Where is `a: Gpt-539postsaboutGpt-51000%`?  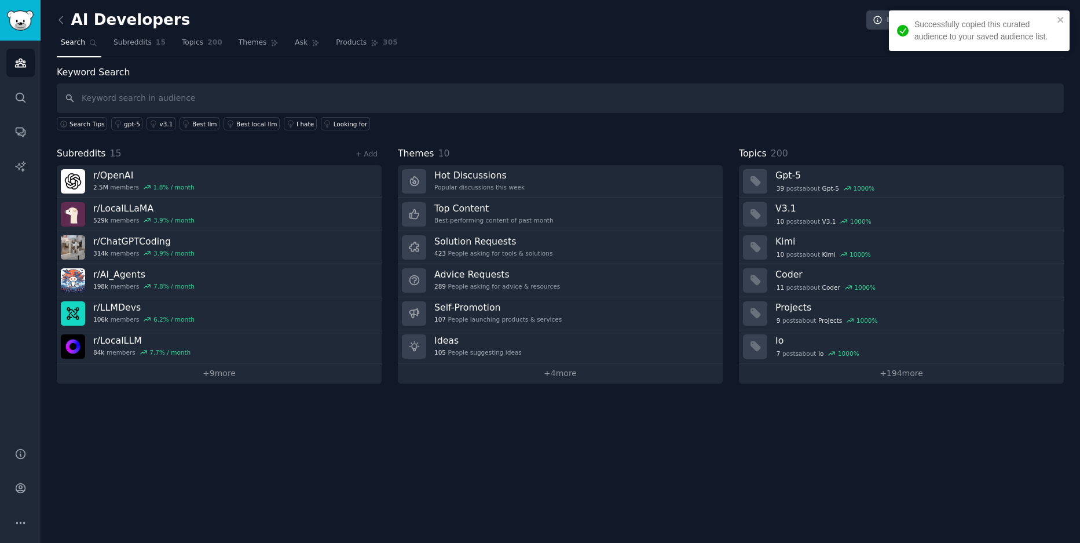 a: Gpt-539postsaboutGpt-51000% is located at coordinates (901, 181).